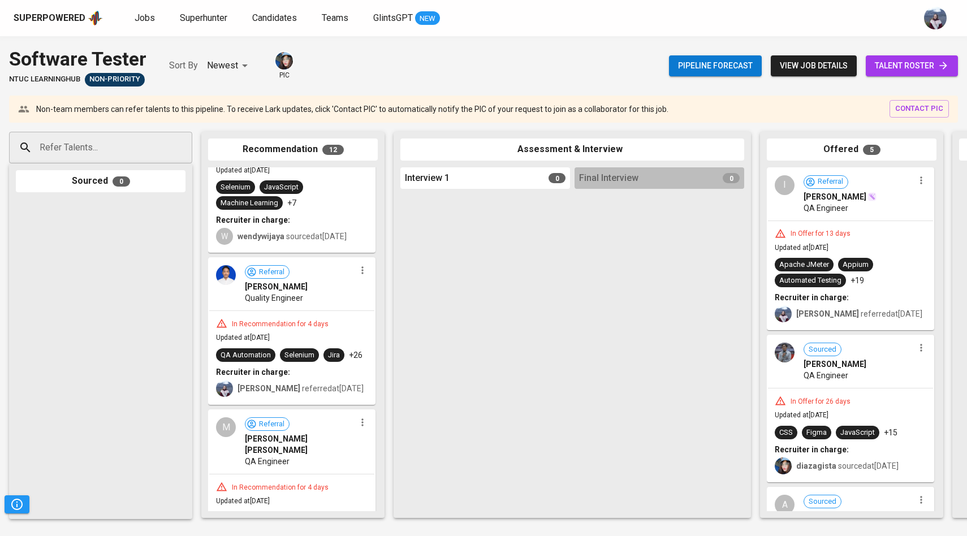  What do you see at coordinates (205, 18) in the screenshot?
I see `a: Superhunter` at bounding box center [205, 18].